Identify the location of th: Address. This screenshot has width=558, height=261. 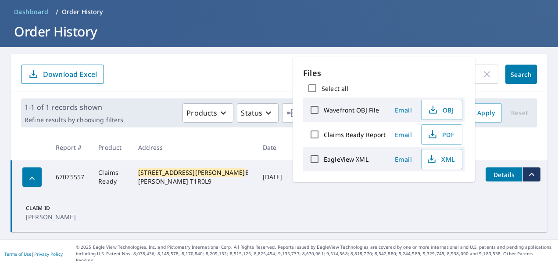
(194, 147).